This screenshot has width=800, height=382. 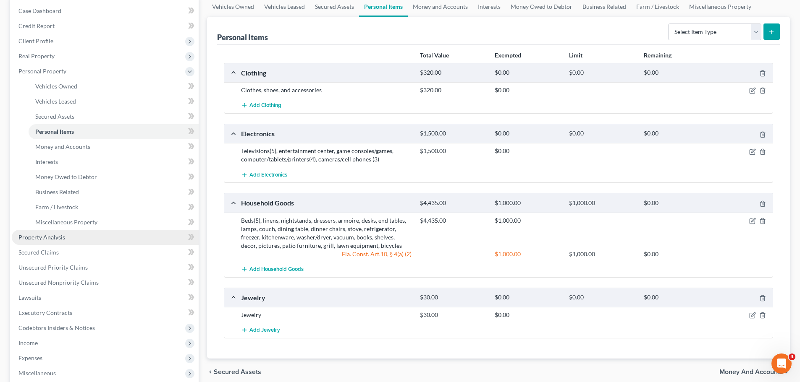 I want to click on span: Add Jewelry, so click(x=264, y=331).